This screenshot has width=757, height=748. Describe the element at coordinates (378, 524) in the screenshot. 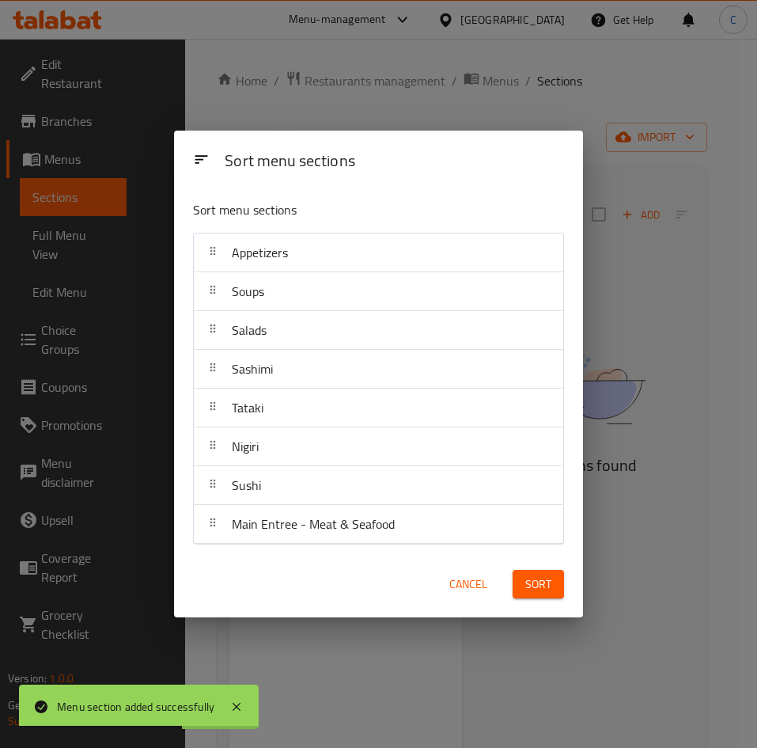

I see `div: Main Entree - Meat & Seafood` at that location.